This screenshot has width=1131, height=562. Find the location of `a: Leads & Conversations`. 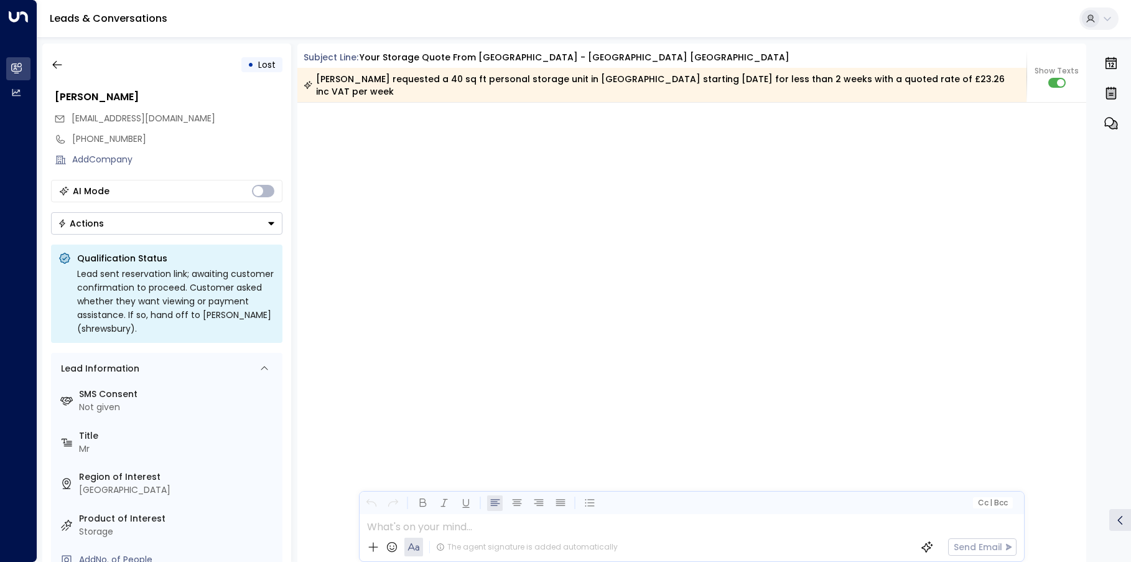

a: Leads & Conversations is located at coordinates (108, 18).